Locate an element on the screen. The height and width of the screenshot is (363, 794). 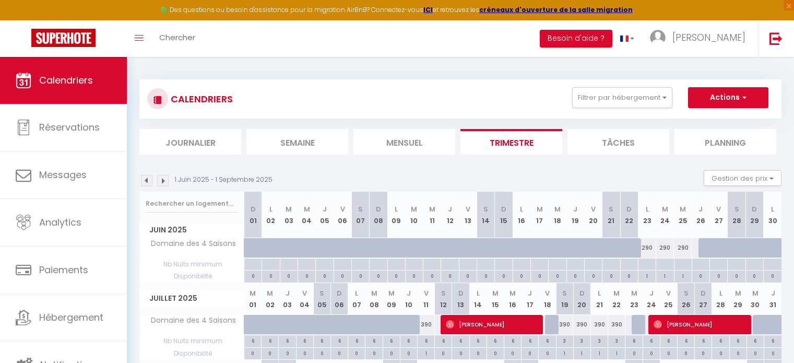
p: 1 Juin 2025 - 1 Septembre 2025 is located at coordinates (223, 179).